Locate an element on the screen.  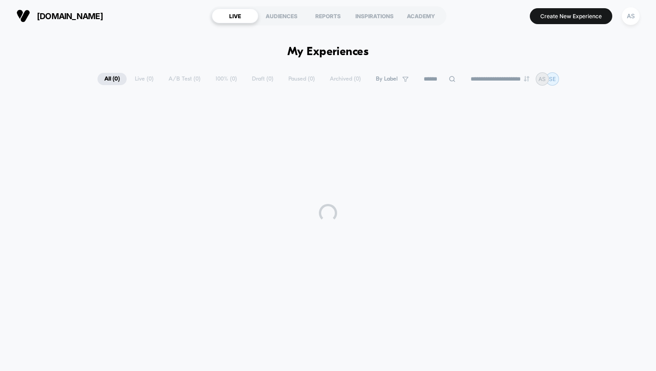
button: Create New Experience is located at coordinates (571, 16).